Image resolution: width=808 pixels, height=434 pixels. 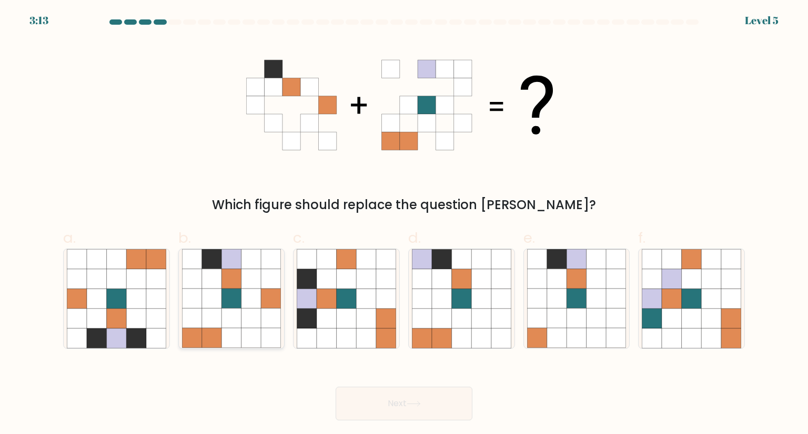 I want to click on span: f., so click(x=641, y=238).